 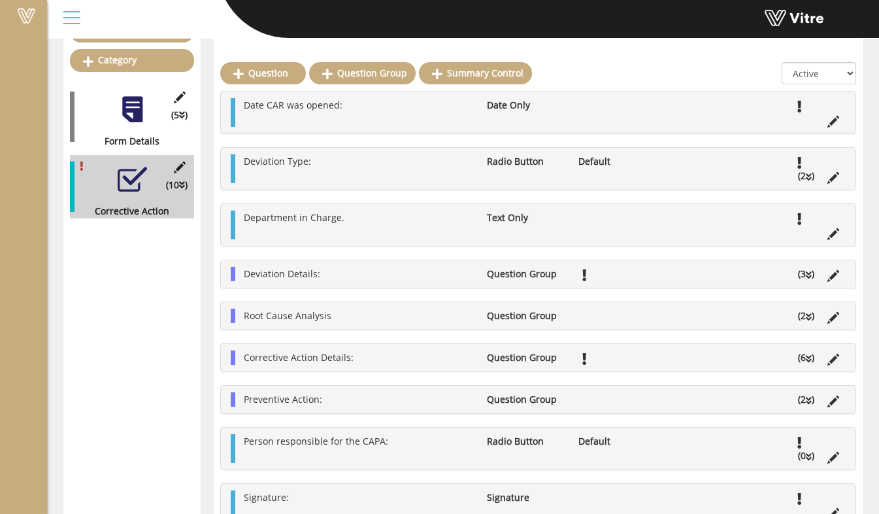 I want to click on span: Department in Charge., so click(x=294, y=217).